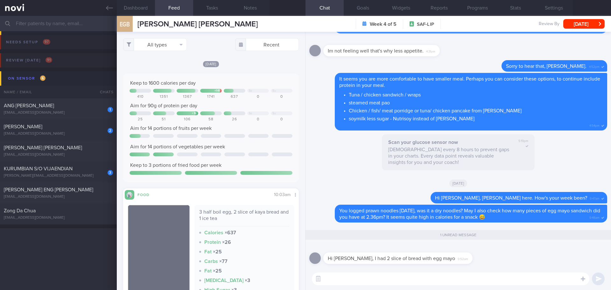  I want to click on span: KURUMBIAN S/O VIJAENDIAN, so click(38, 169).